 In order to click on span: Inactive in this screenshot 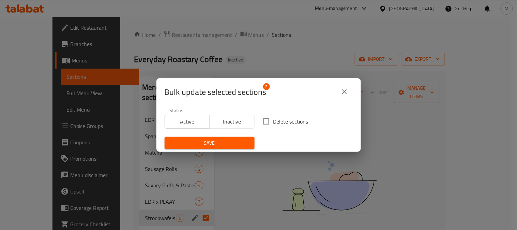, I will do `click(232, 121)`.